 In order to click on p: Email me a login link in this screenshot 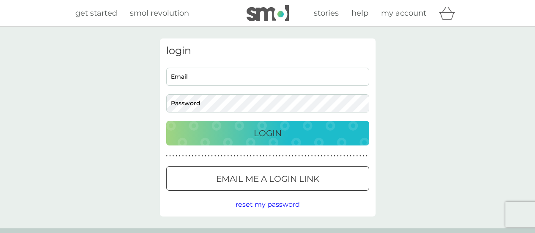, I will do `click(268, 179)`.